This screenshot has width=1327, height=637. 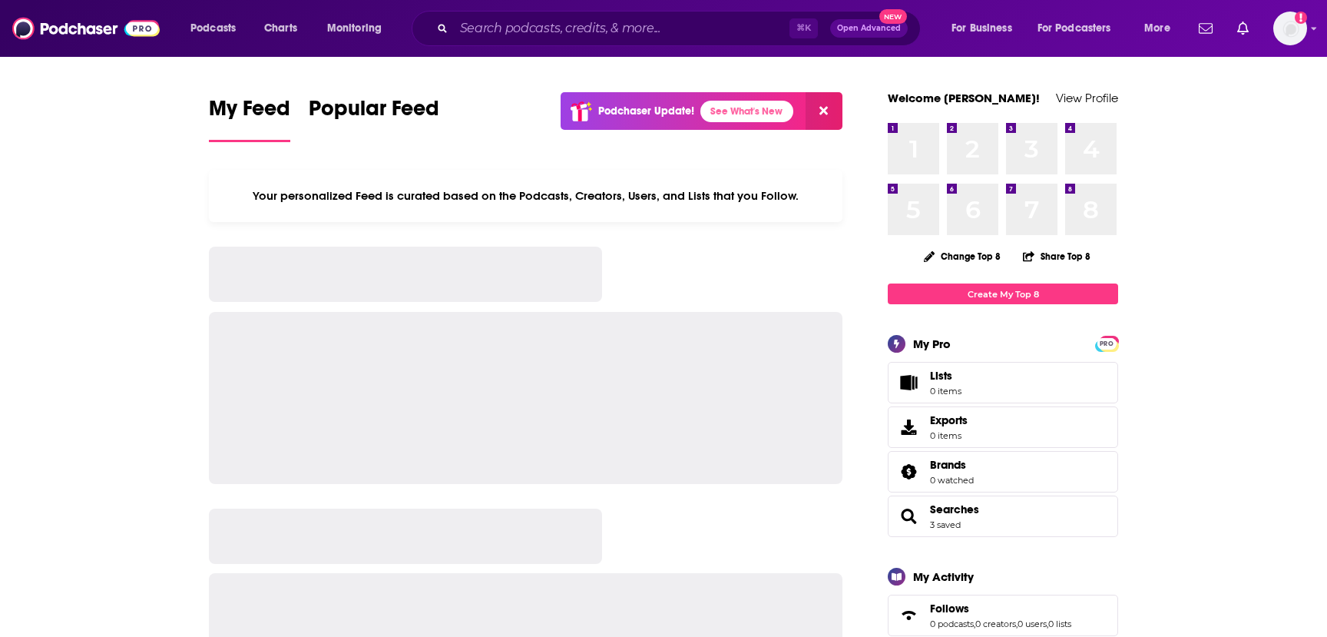 What do you see at coordinates (86, 28) in the screenshot?
I see `a: Podchaser - Follow, Share and Rate Podcasts` at bounding box center [86, 28].